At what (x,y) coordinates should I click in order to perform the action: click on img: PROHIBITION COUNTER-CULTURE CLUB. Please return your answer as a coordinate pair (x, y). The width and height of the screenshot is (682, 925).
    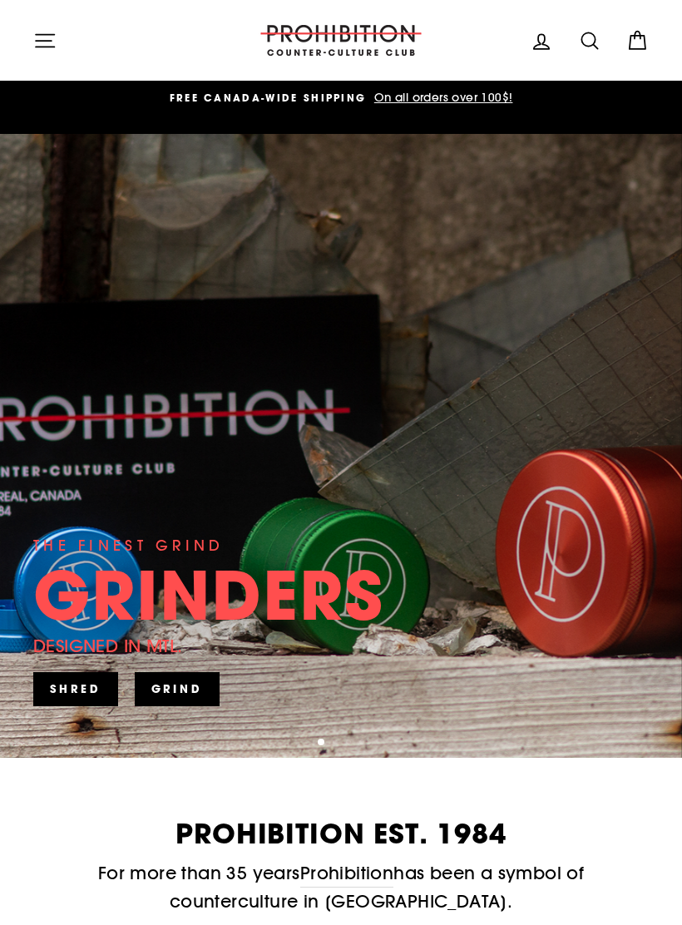
    Looking at the image, I should click on (341, 40).